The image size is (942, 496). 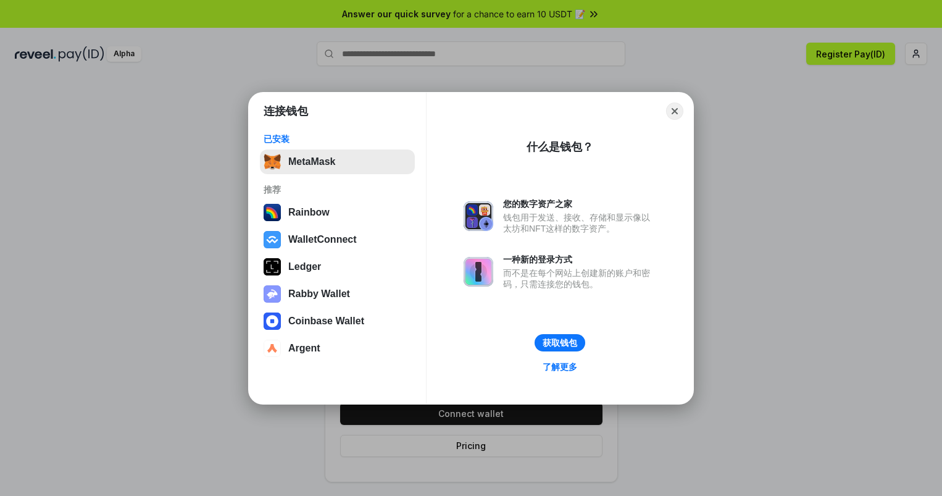 I want to click on button: Argent, so click(x=337, y=348).